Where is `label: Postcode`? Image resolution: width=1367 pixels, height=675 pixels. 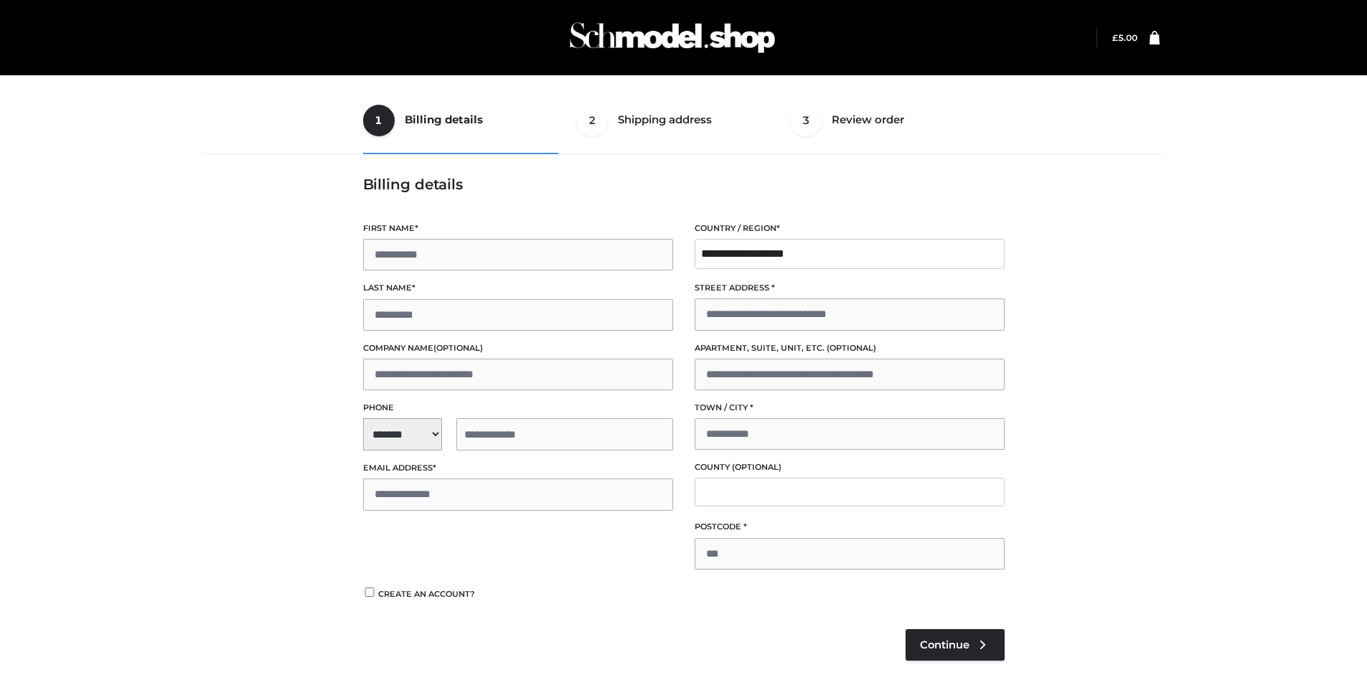 label: Postcode is located at coordinates (850, 527).